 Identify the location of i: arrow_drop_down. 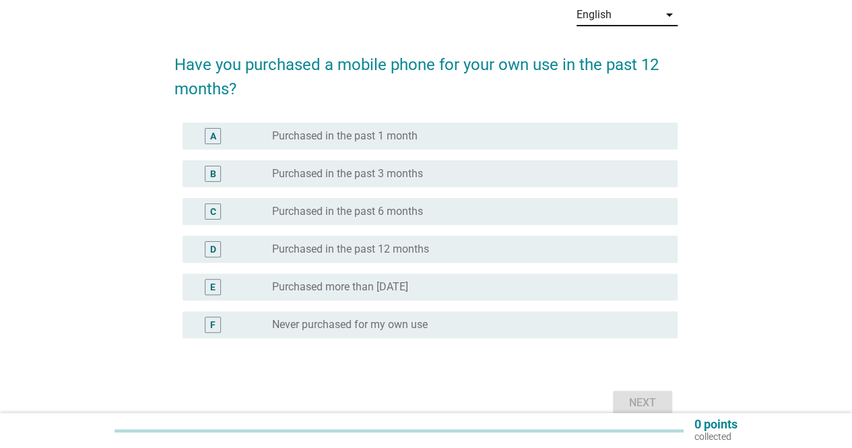
(669, 15).